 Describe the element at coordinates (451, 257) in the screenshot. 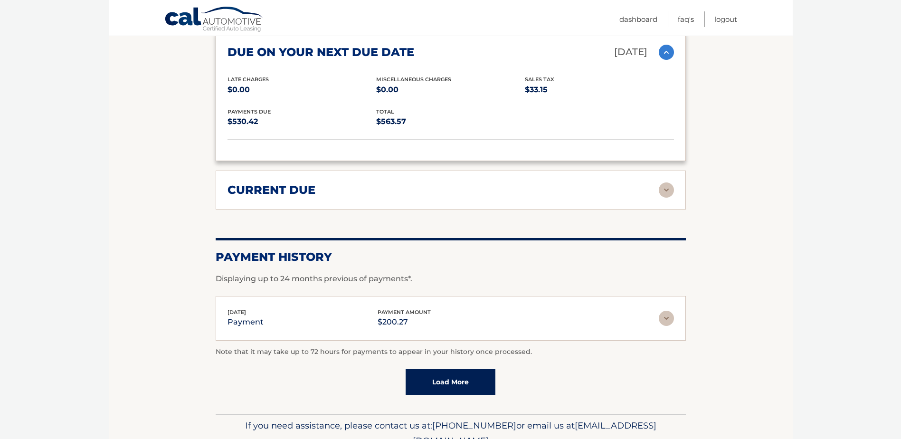

I see `h2: Payment History` at that location.